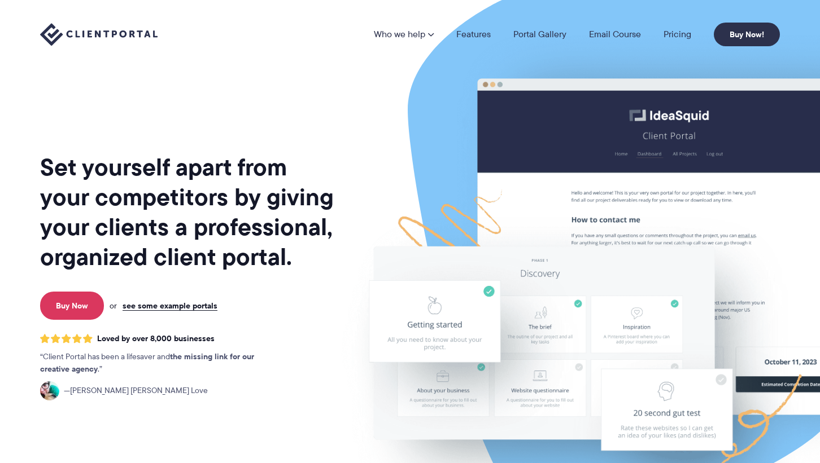 This screenshot has width=820, height=463. I want to click on h1: Set yourself apart from your competitors by giving your clients a professional, organized client ..., so click(188, 212).